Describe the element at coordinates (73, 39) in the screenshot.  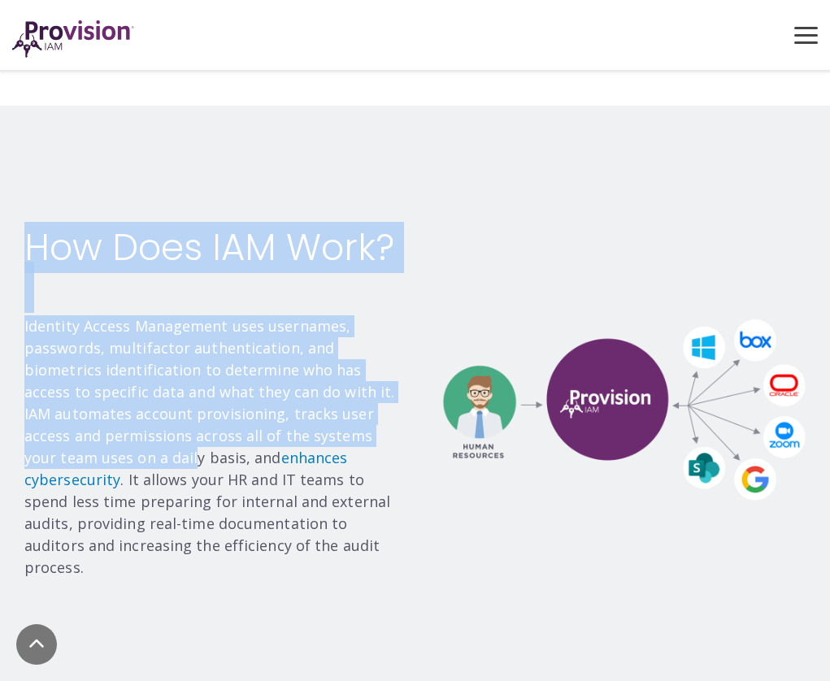
I see `img: ProvisionIAM-Logo-Purple` at that location.